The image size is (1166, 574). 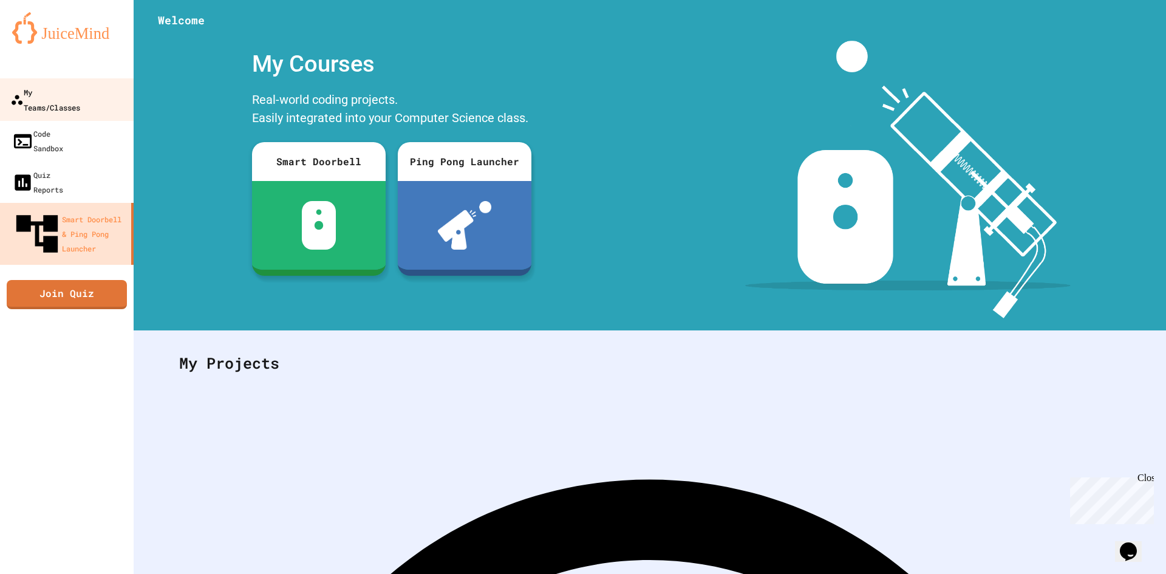 I want to click on img: banner-image-my-projects.png, so click(x=908, y=179).